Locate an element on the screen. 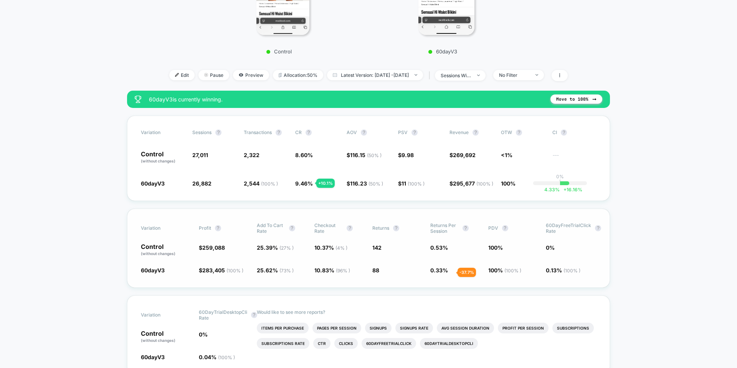  span: 25.39 % is located at coordinates (275, 247).